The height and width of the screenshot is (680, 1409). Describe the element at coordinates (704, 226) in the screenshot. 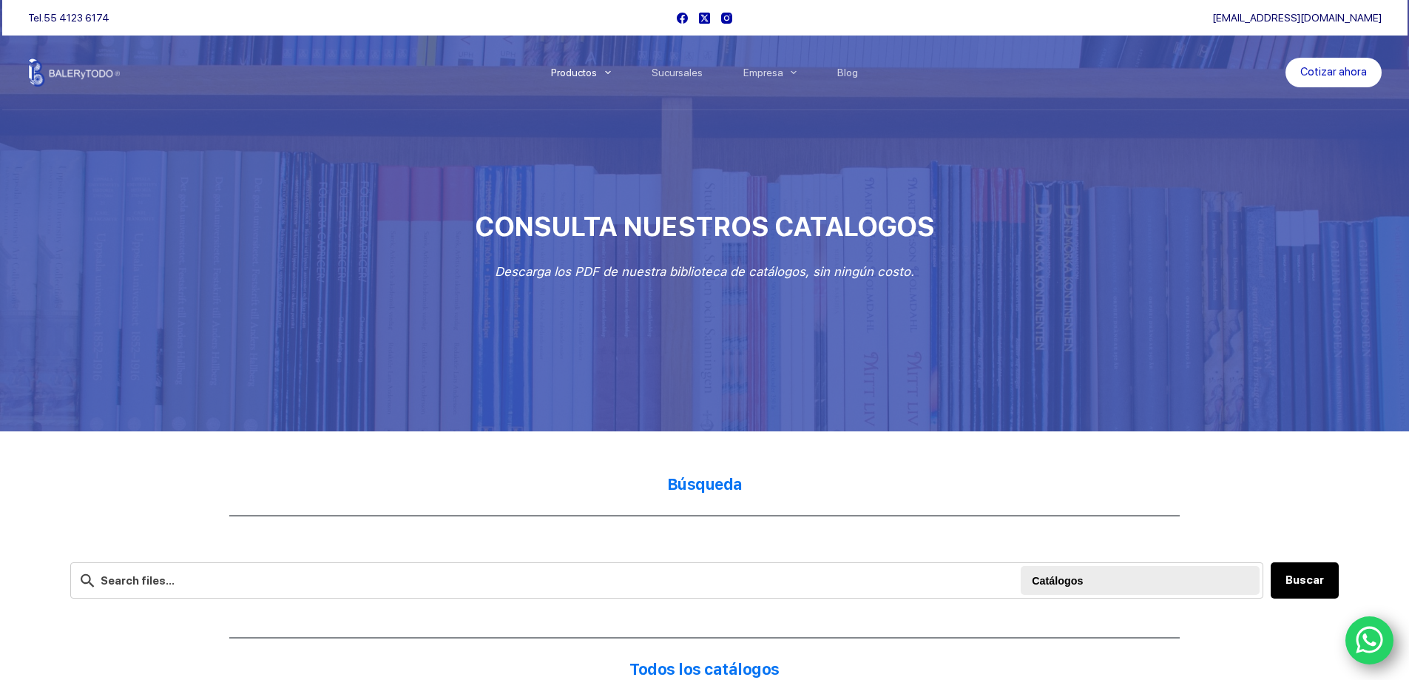

I see `span: CONSULTA NUESTROS CATALOGOS` at that location.